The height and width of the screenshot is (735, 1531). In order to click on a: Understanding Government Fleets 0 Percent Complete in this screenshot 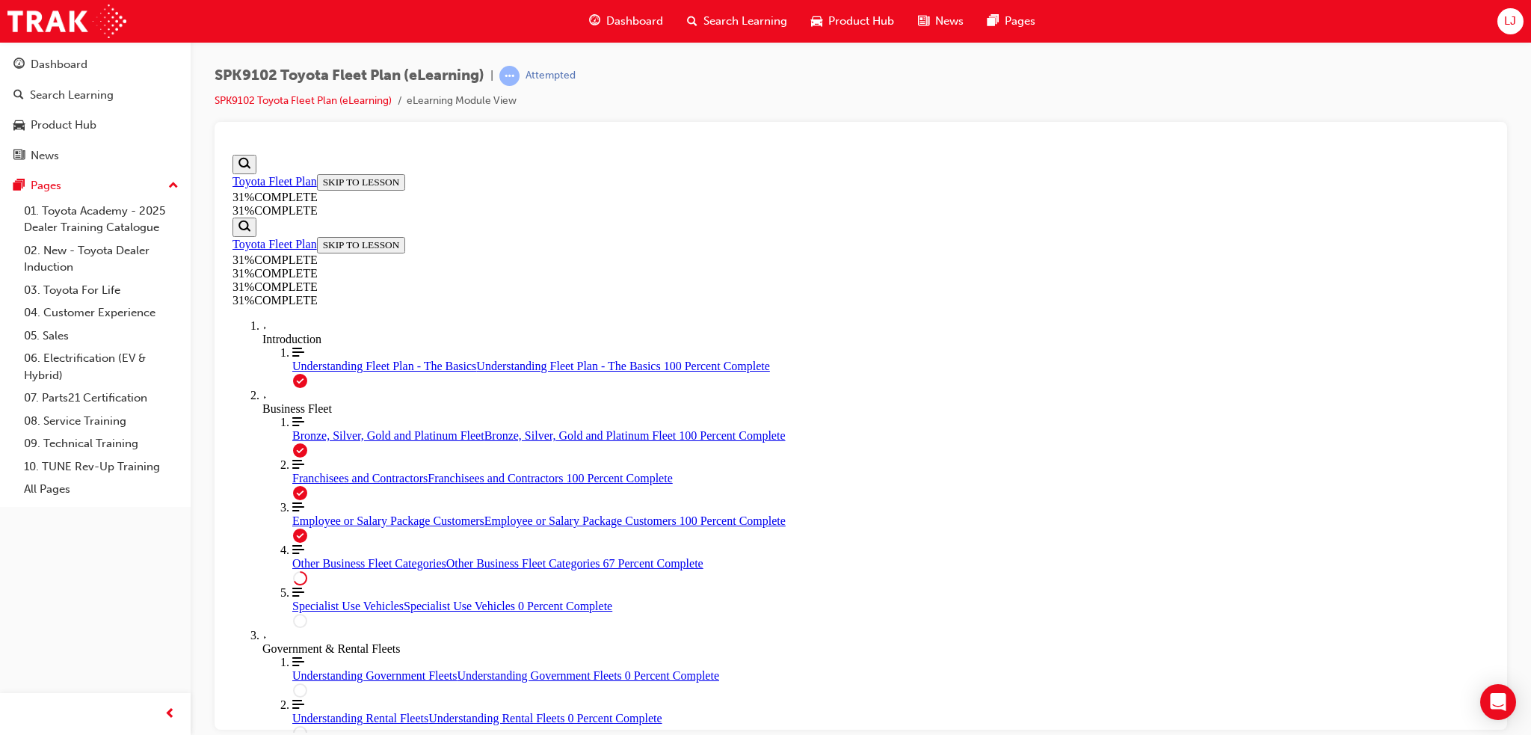, I will do `click(664, 520)`.